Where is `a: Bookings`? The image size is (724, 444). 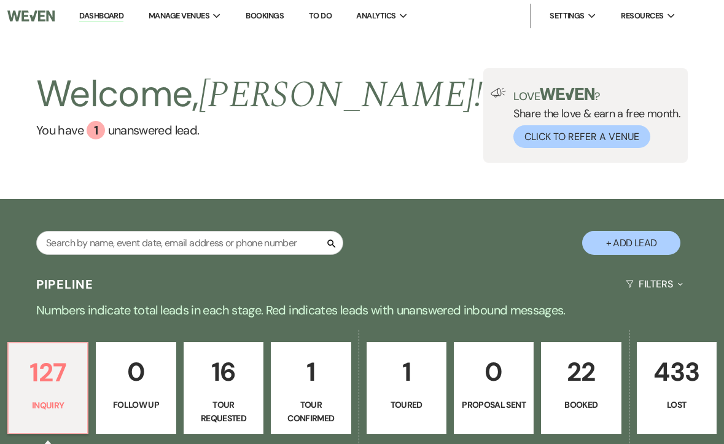 a: Bookings is located at coordinates (265, 15).